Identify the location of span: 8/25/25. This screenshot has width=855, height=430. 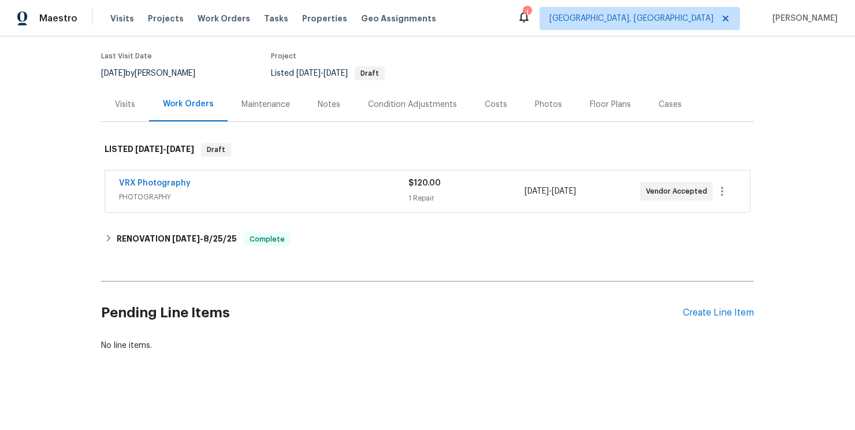
(220, 239).